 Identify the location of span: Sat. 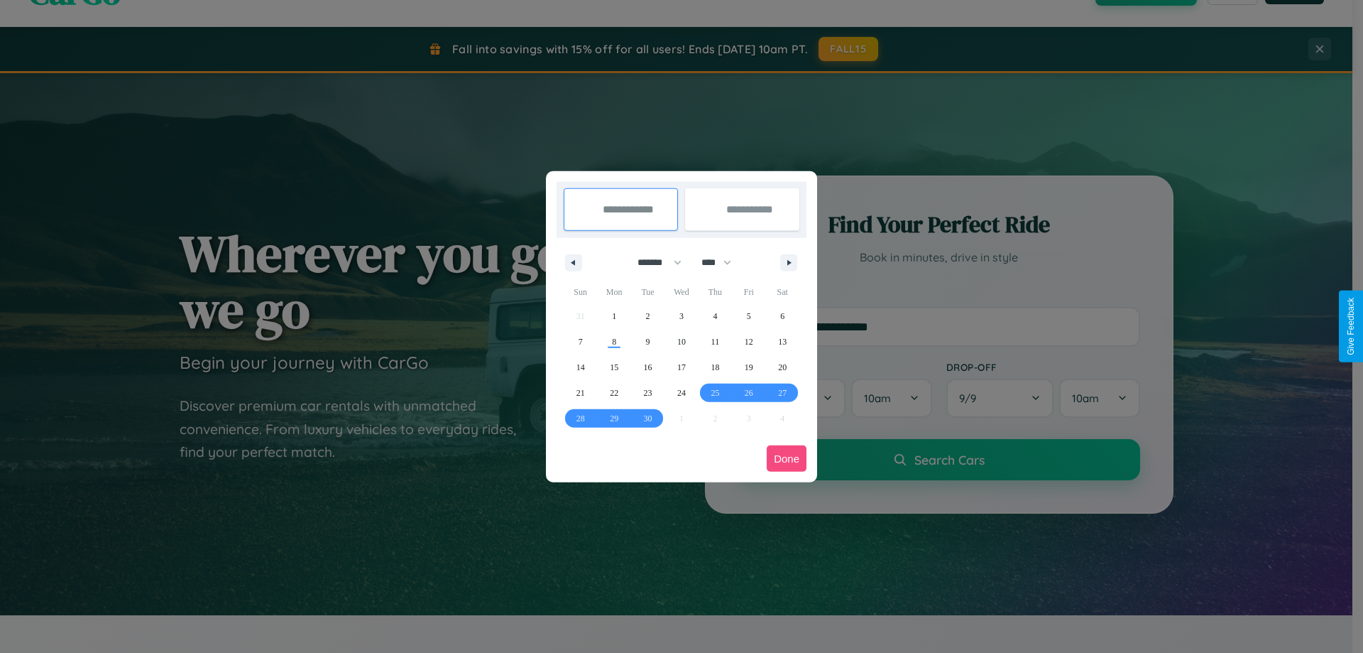
(783, 292).